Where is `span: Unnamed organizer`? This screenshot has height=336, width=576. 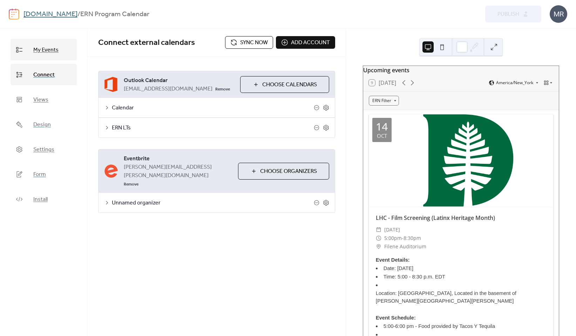 span: Unnamed organizer is located at coordinates (213, 203).